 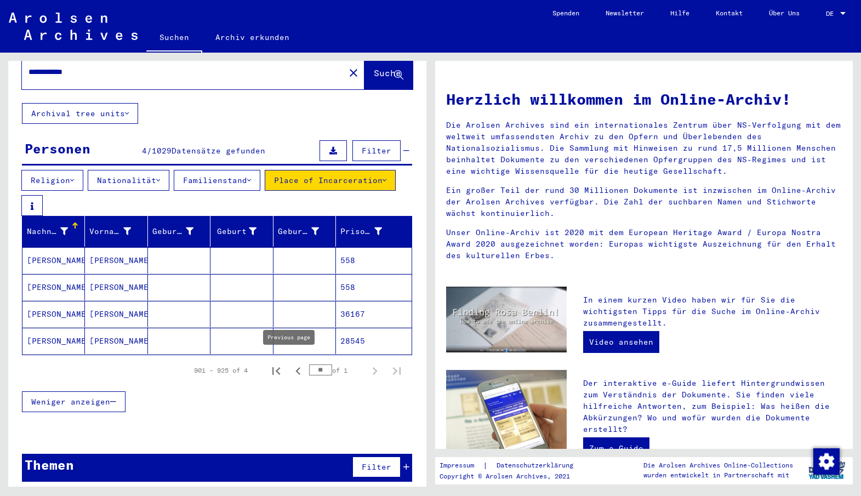 I want to click on mat-header-cell: Vorname, so click(x=116, y=231).